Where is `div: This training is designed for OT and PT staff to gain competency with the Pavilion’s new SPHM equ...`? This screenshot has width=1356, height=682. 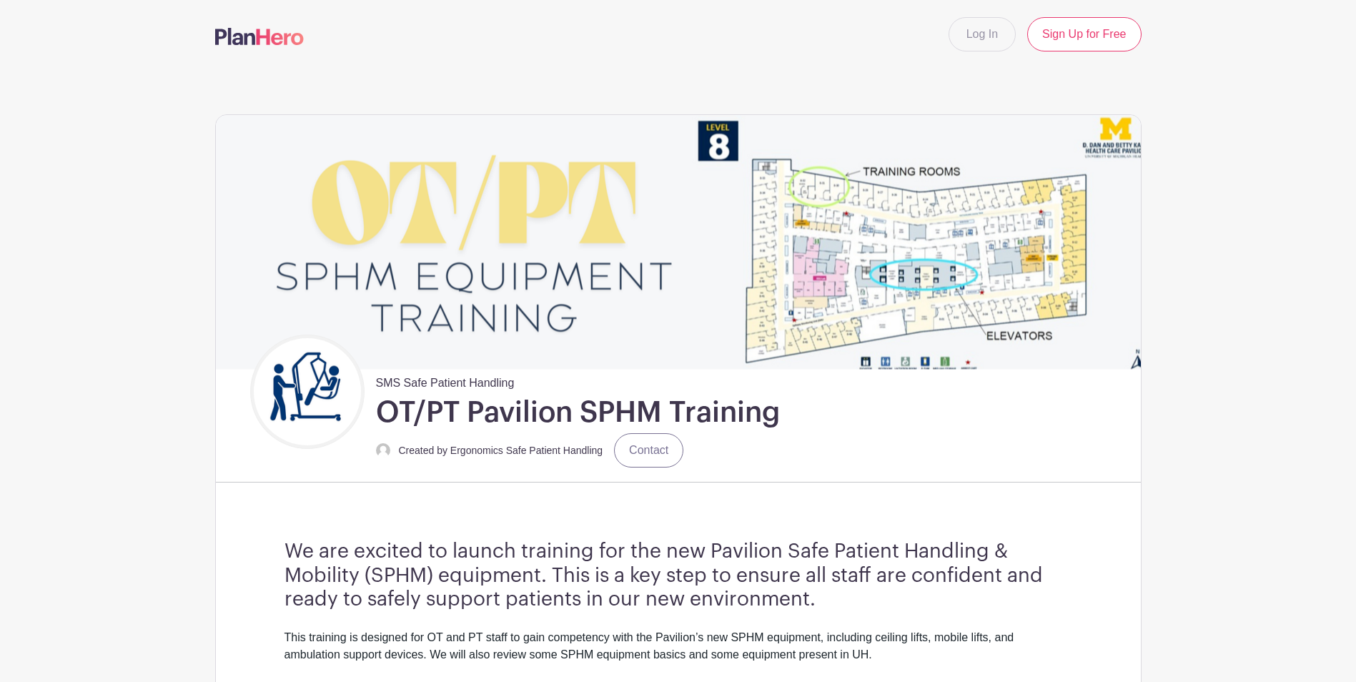 div: This training is designed for OT and PT staff to gain competency with the Pavilion’s new SPHM equ... is located at coordinates (678, 655).